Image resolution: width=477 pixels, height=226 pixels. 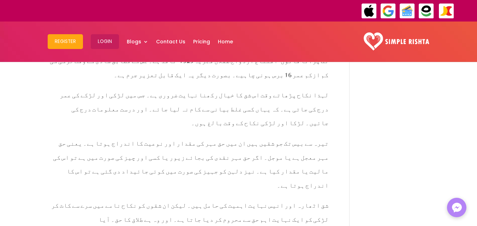 What do you see at coordinates (369, 11) in the screenshot?
I see `img: ApplePay-icon` at bounding box center [369, 11].